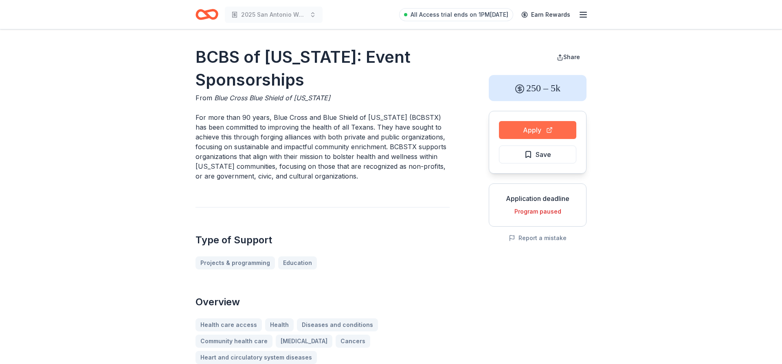 The width and height of the screenshot is (782, 364). What do you see at coordinates (538, 211) in the screenshot?
I see `div: Program paused` at bounding box center [538, 211].